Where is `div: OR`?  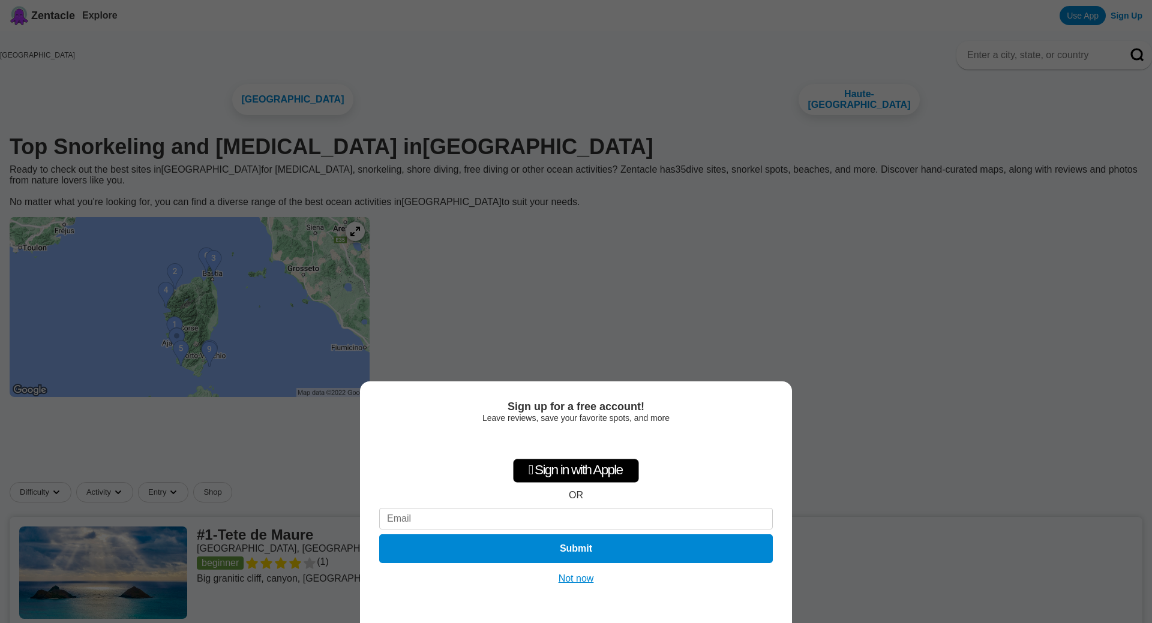 div: OR is located at coordinates (576, 496).